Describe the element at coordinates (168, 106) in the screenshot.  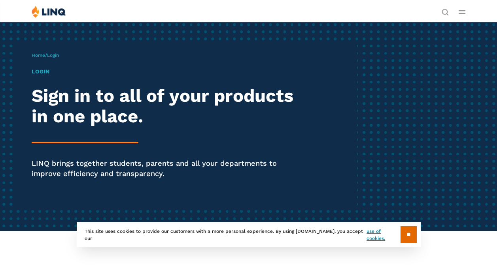
I see `h2: Sign in to all of your products in one place.` at that location.